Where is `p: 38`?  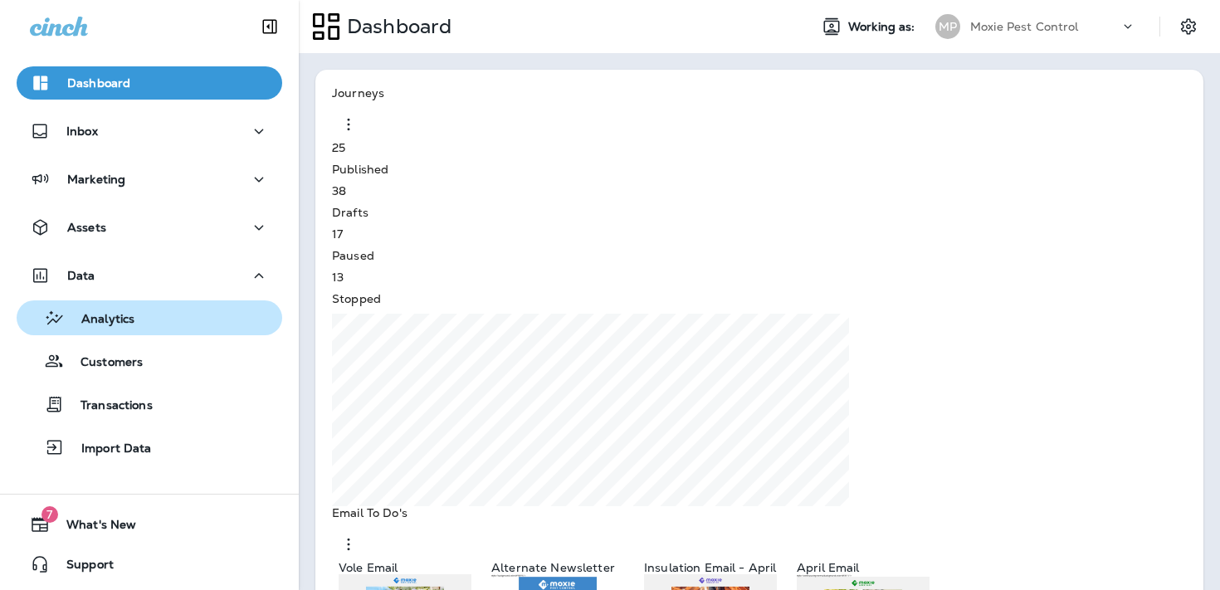
p: 38 is located at coordinates (339, 191).